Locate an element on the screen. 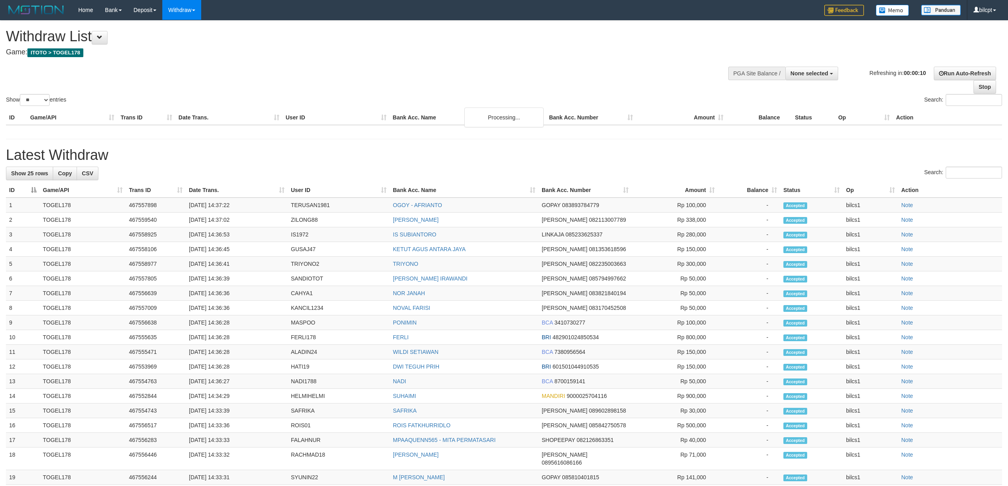  a: SUHAIMI is located at coordinates (404, 396).